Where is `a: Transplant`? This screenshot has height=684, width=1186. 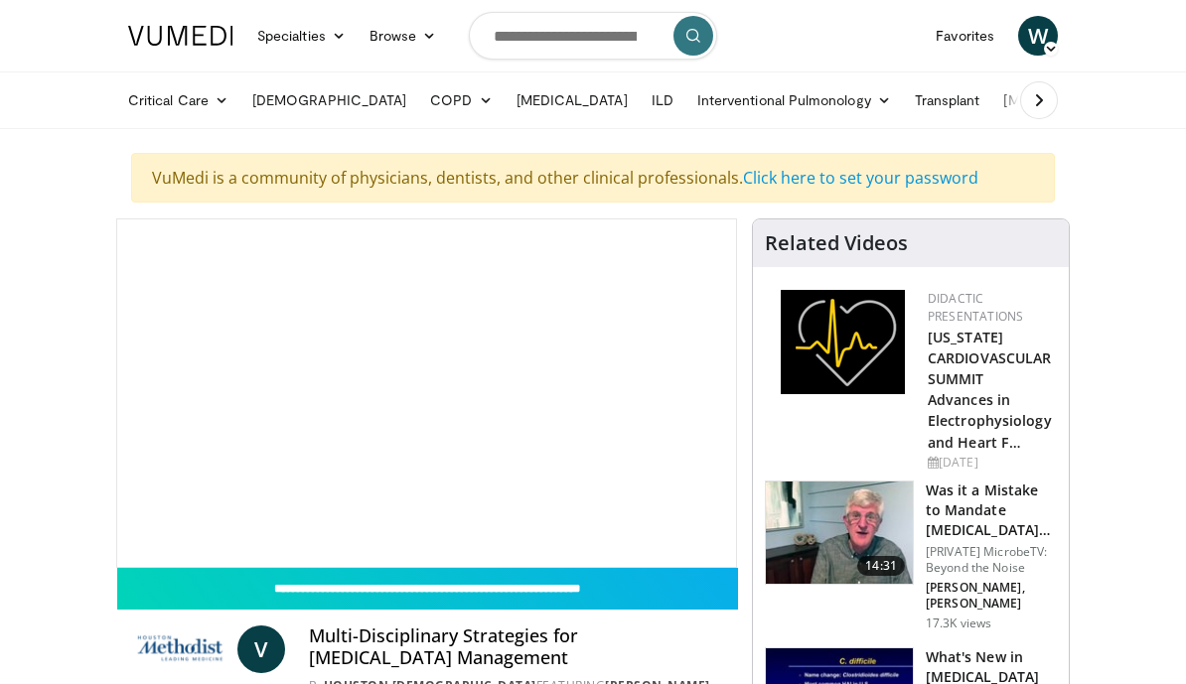
a: Transplant is located at coordinates (947, 100).